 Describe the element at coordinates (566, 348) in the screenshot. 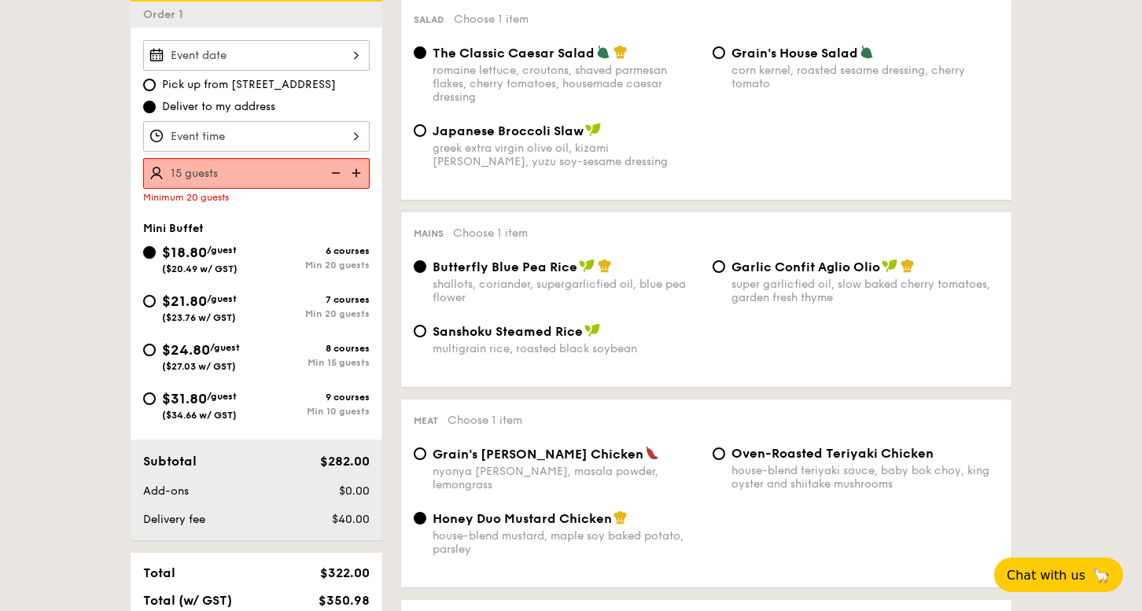

I see `div: multigrain rice, roasted black soybean` at that location.